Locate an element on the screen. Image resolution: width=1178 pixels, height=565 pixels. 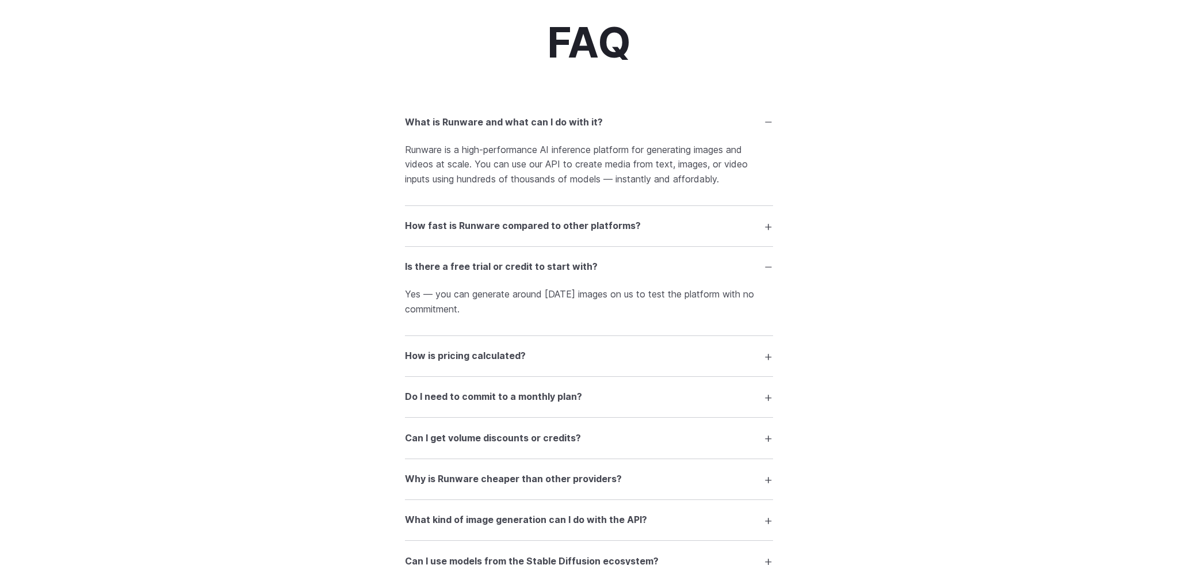
summary: Is there a free trial or credit to start with? is located at coordinates (589, 267).